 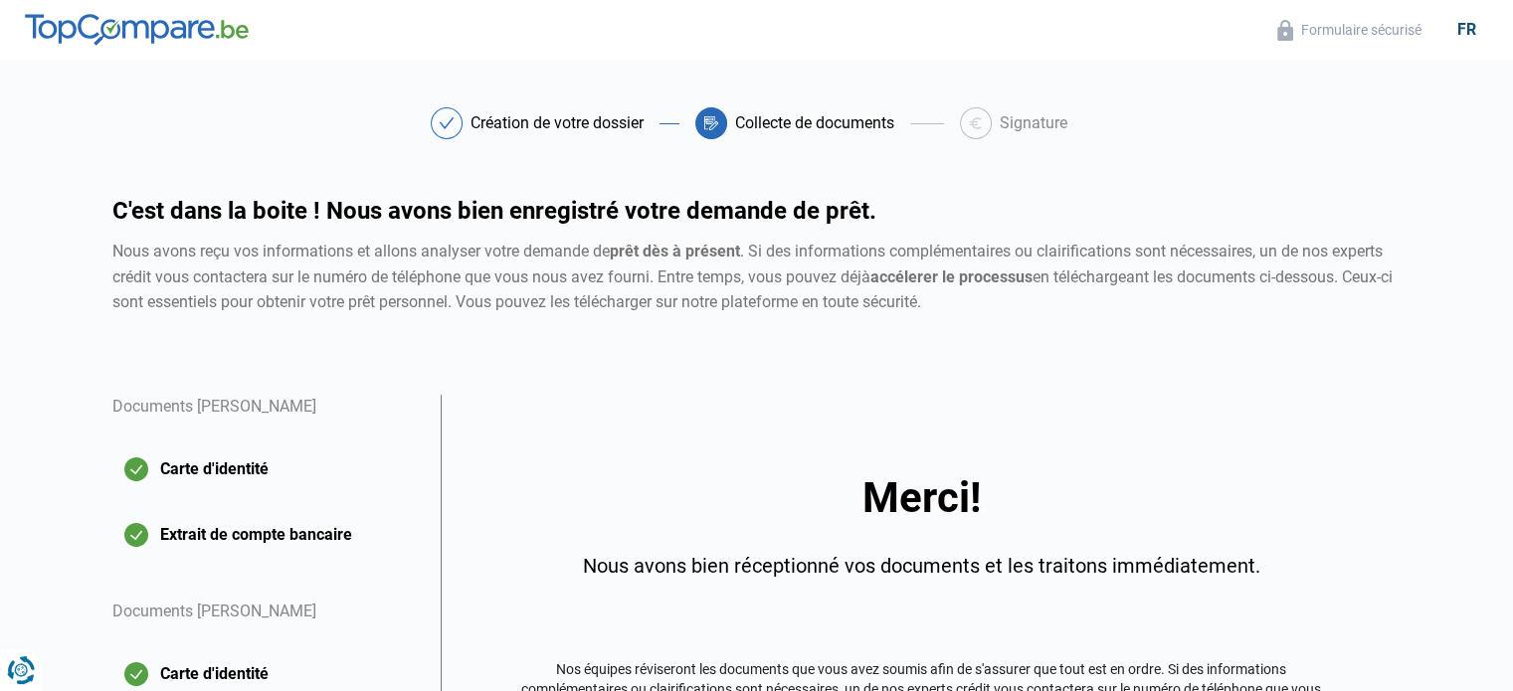 I want to click on div: Nous avons bien réceptionné vos documents et les traitons immédiatement., so click(x=921, y=566).